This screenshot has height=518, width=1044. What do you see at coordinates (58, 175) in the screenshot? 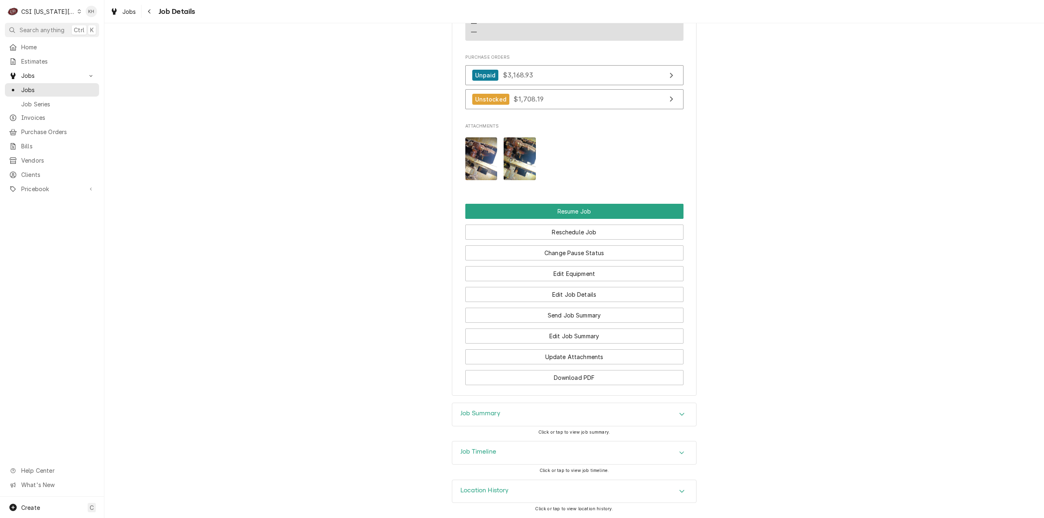
I see `span: Clients` at bounding box center [58, 175].